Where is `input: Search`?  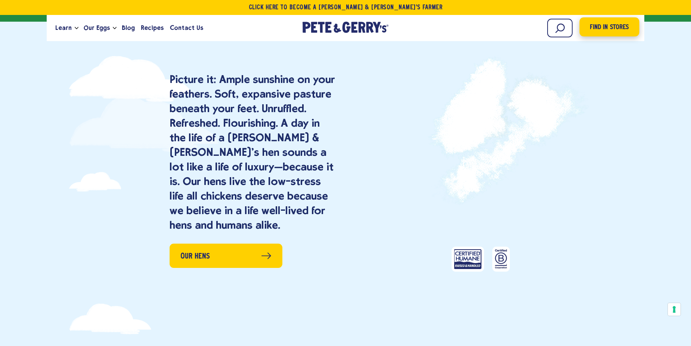 input: Search is located at coordinates (560, 28).